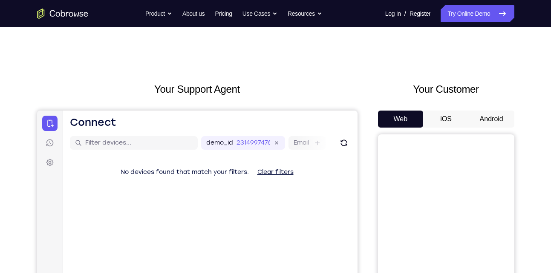  What do you see at coordinates (63, 14) in the screenshot?
I see `a: Go to the home page` at bounding box center [63, 14].